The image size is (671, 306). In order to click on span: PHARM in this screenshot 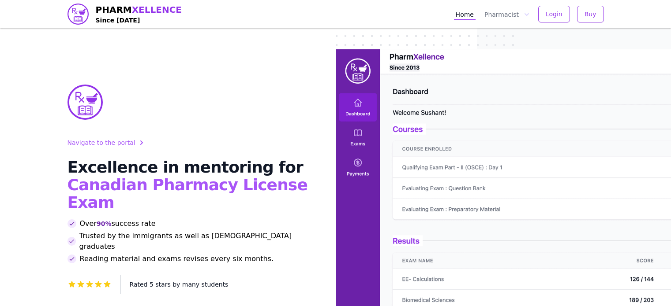, I will do `click(139, 10)`.